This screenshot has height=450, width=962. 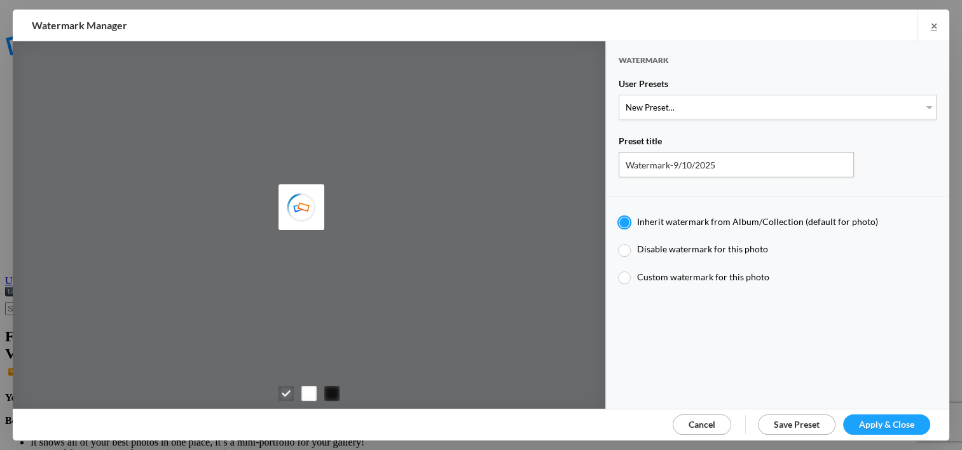 What do you see at coordinates (644, 66) in the screenshot?
I see `span: Watermark` at bounding box center [644, 66].